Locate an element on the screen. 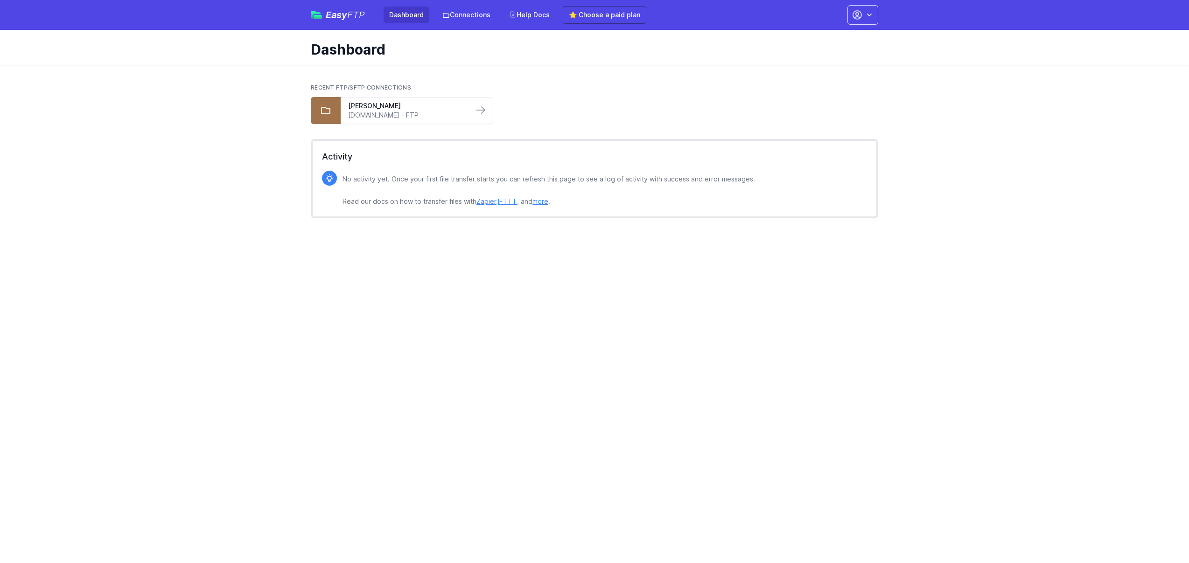 This screenshot has width=1189, height=563. span: FTP is located at coordinates (356, 15).